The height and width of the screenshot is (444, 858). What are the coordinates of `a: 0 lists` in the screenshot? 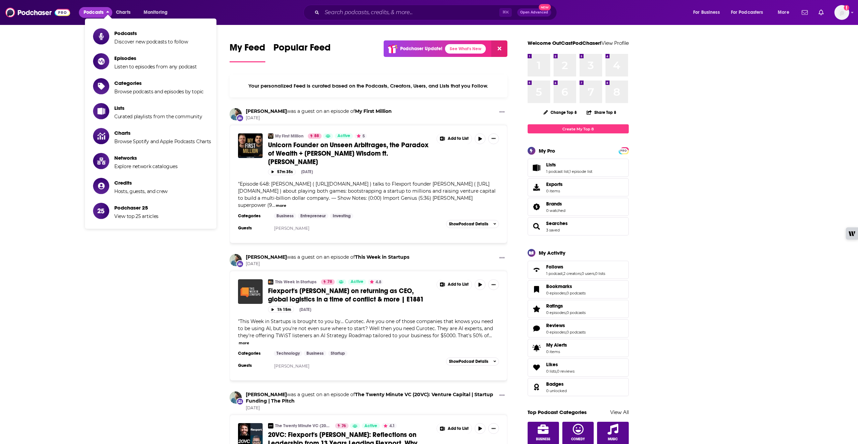 It's located at (600, 274).